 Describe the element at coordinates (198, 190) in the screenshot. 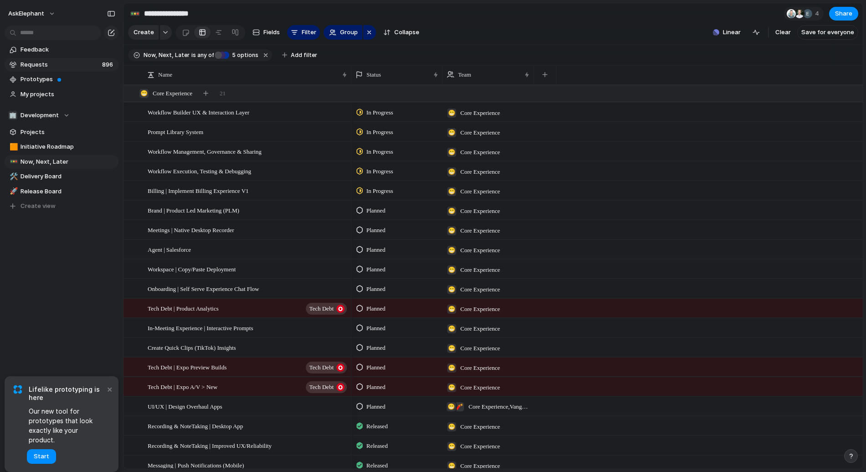

I see `span: Billing | Implement Billing Experience V1` at that location.